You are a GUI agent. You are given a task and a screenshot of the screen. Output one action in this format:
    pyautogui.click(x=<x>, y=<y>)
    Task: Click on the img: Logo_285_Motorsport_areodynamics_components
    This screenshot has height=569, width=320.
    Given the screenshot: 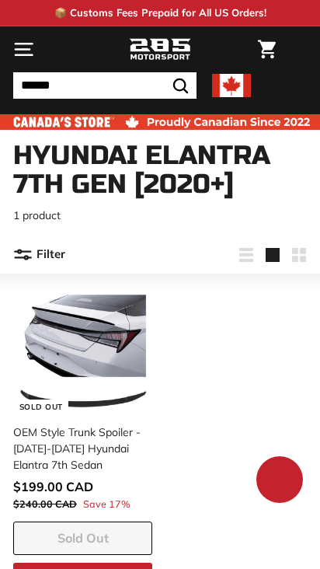 What is the action you would take?
    pyautogui.click(x=160, y=50)
    